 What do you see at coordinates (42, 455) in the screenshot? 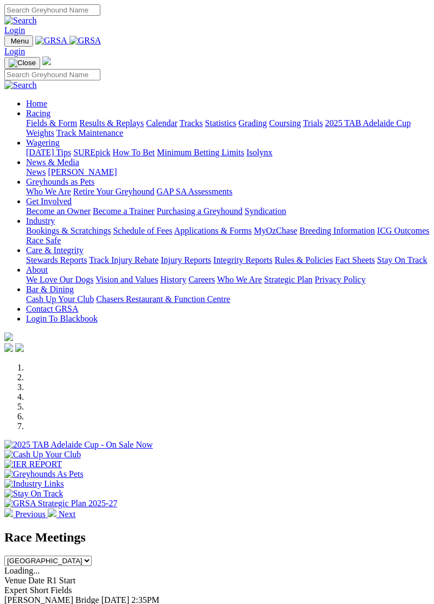
I see `img: Cash Up Your Club` at bounding box center [42, 455].